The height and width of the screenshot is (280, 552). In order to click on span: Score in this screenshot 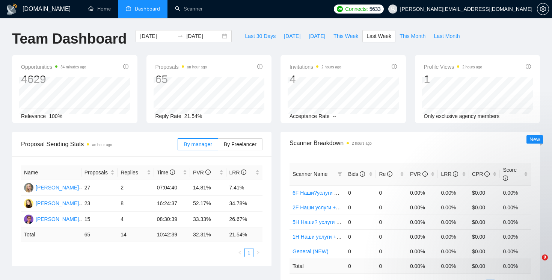, I will do `click(509, 174)`.